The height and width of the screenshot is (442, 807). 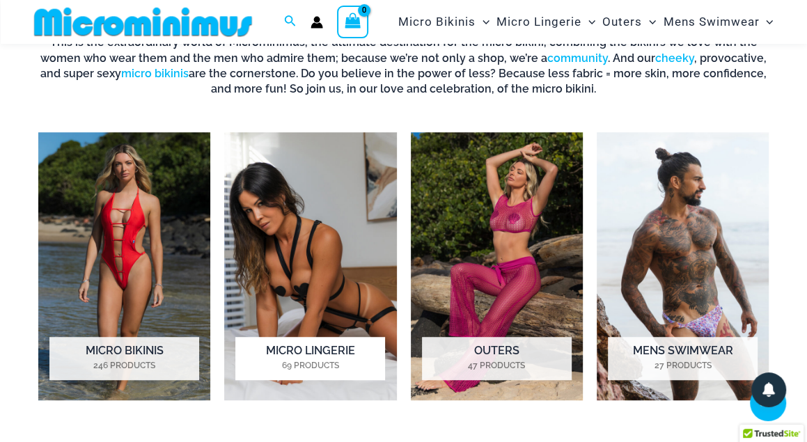 What do you see at coordinates (443, 22) in the screenshot?
I see `a: Micro BikinisMenu ToggleMenu Toggle` at bounding box center [443, 22].